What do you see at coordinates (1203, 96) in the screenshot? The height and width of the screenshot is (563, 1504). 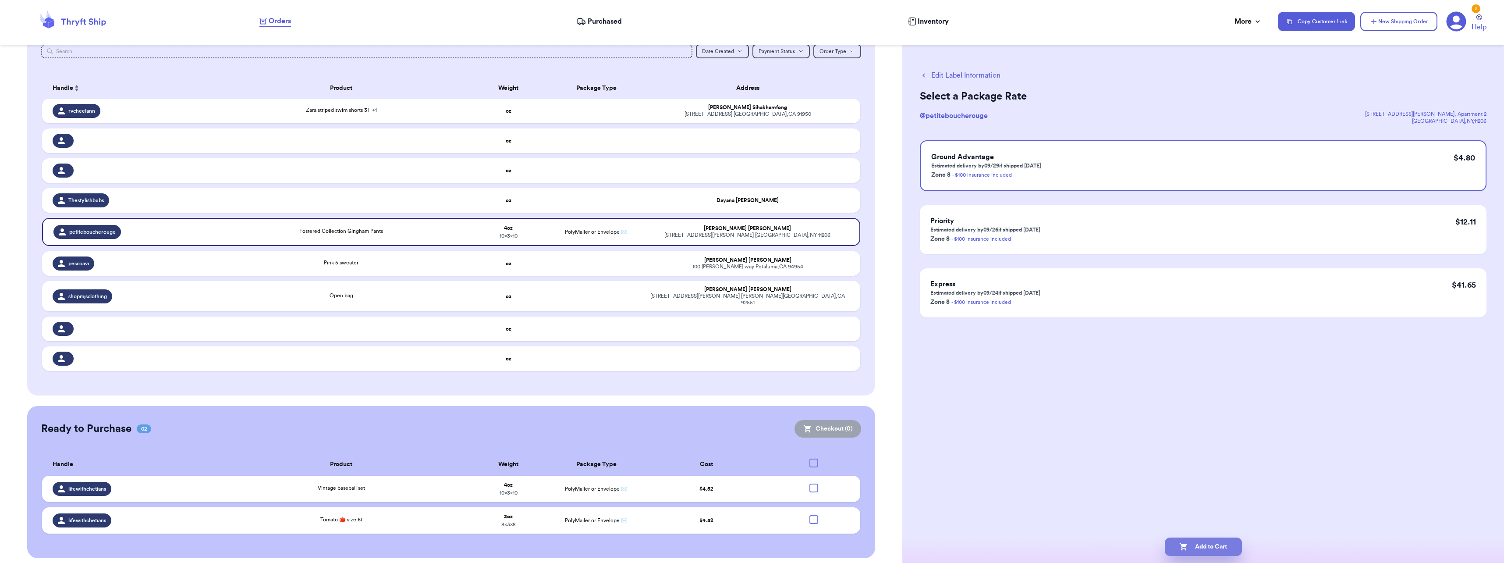 I see `h2: Select a Package Rate` at bounding box center [1203, 96].